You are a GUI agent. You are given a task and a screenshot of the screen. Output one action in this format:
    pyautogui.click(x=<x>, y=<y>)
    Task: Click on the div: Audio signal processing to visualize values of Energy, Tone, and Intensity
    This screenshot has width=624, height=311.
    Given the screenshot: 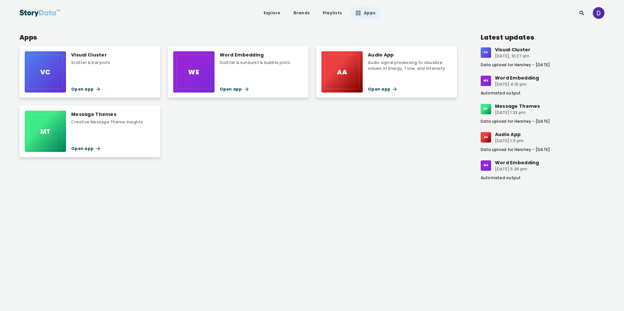 What is the action you would take?
    pyautogui.click(x=410, y=66)
    